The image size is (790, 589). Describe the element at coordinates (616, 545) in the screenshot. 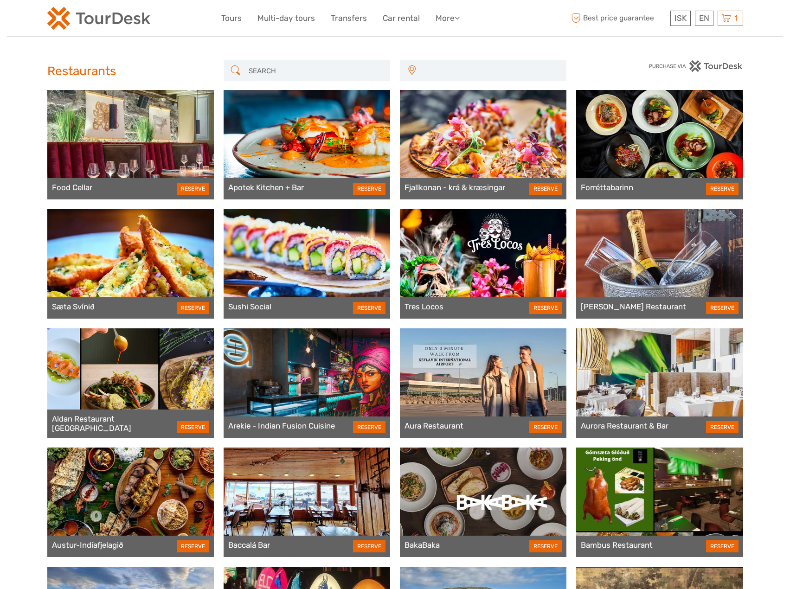

I see `a: Bambus Restaurant` at that location.